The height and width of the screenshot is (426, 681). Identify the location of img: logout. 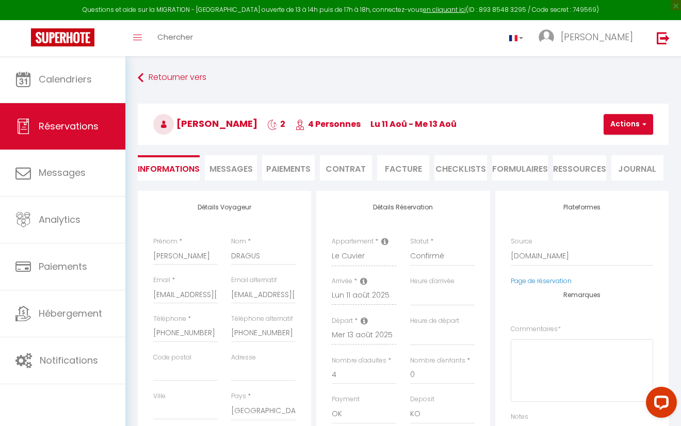
(663, 38).